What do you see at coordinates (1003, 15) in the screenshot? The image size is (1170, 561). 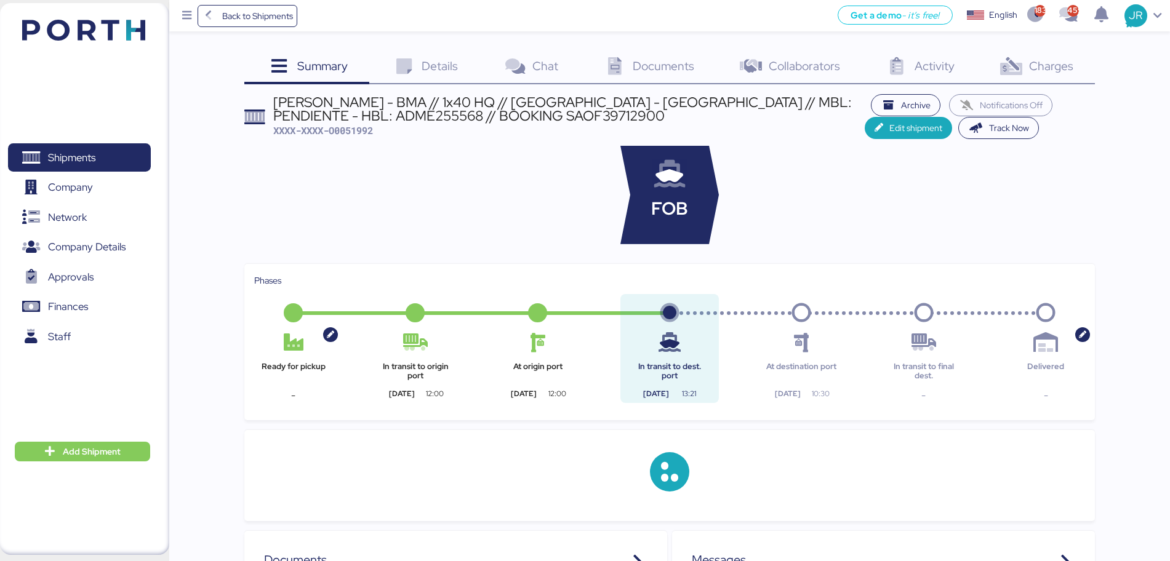 I see `div: English` at bounding box center [1003, 15].